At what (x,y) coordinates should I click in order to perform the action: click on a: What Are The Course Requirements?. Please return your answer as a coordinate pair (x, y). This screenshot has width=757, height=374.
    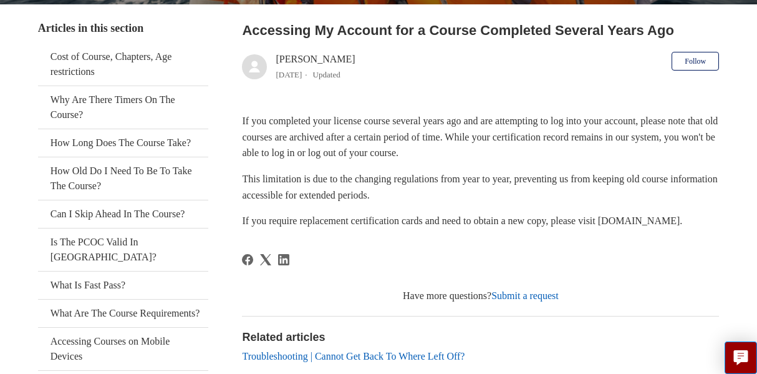
    Looking at the image, I should click on (123, 313).